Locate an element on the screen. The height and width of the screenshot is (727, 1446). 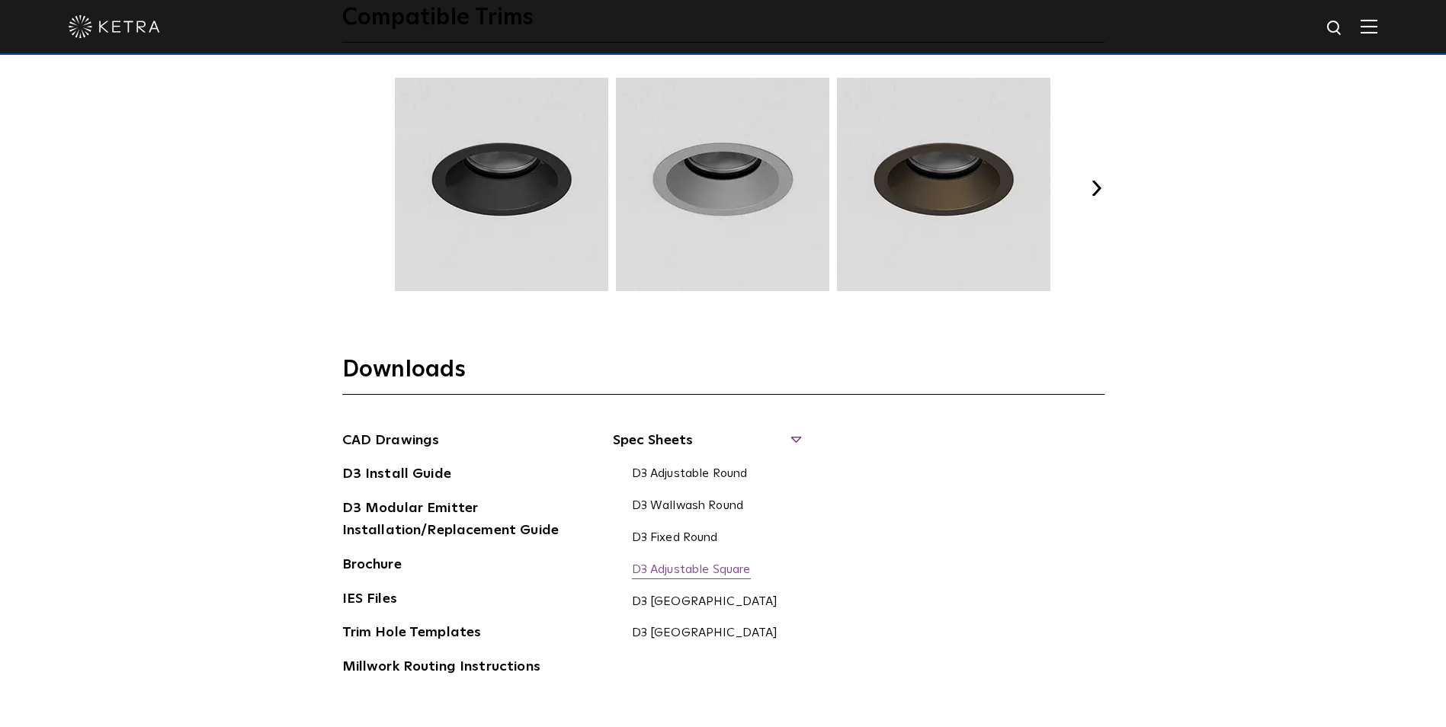
a: D3 Wallwash Round is located at coordinates (688, 507).